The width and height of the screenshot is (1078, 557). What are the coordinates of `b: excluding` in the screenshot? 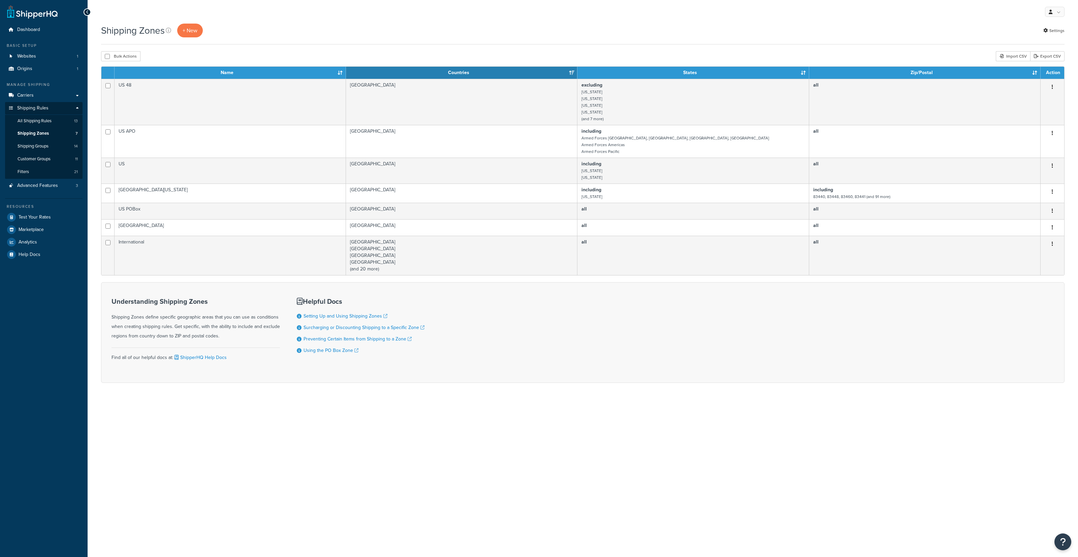 It's located at (592, 85).